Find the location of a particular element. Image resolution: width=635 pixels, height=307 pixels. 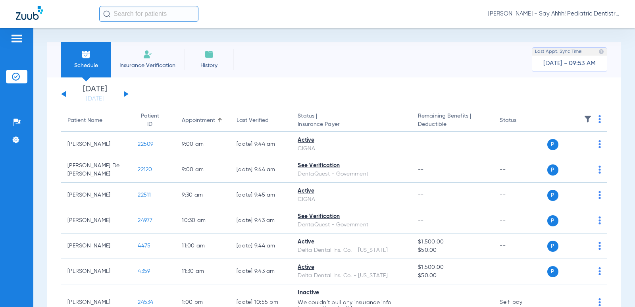

img: hamburger-icon is located at coordinates (17, 38).